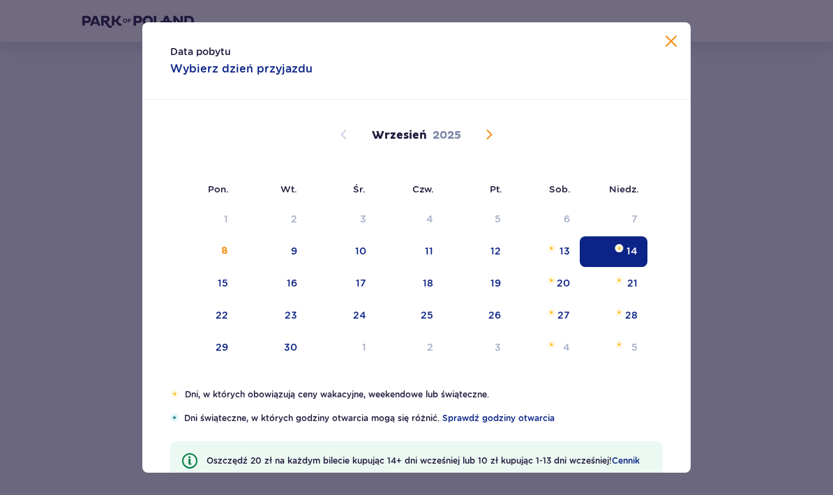  What do you see at coordinates (545, 284) in the screenshot?
I see `td: sobota, 20 września 2025` at bounding box center [545, 284].